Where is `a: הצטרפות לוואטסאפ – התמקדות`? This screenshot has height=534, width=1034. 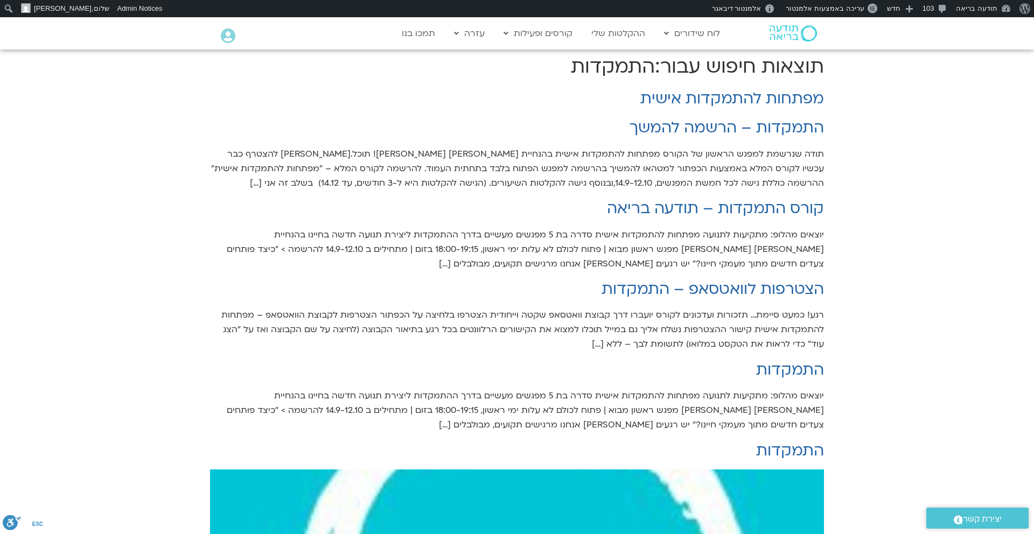 a: הצטרפות לוואטסאפ – התמקדות is located at coordinates (712, 289).